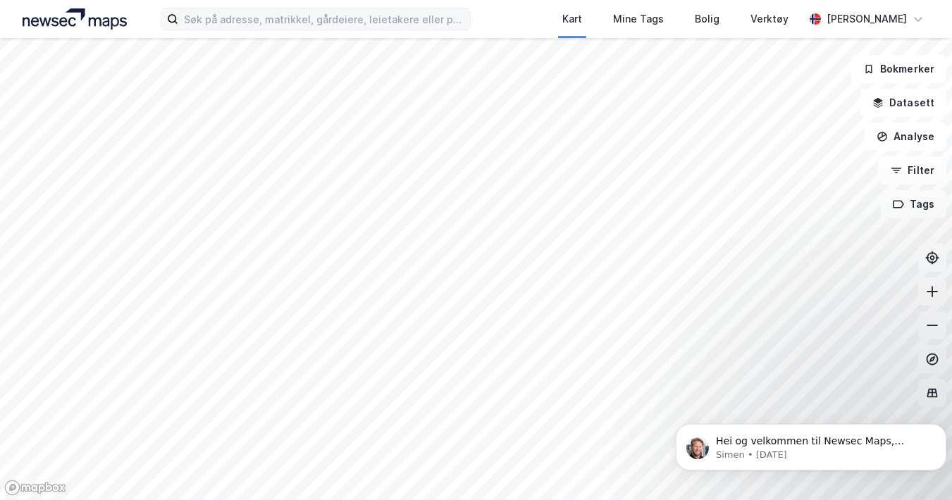  I want to click on button: Filter, so click(913, 171).